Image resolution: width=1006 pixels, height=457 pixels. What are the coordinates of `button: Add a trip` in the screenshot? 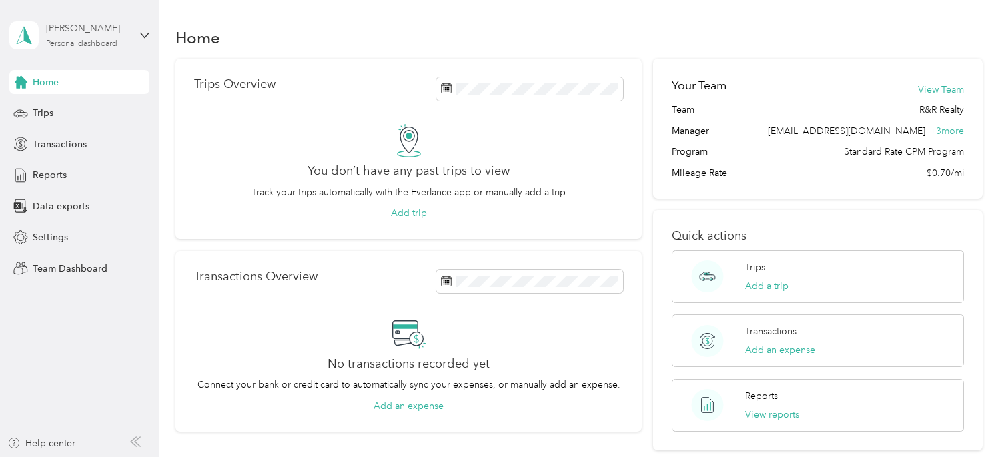 It's located at (767, 286).